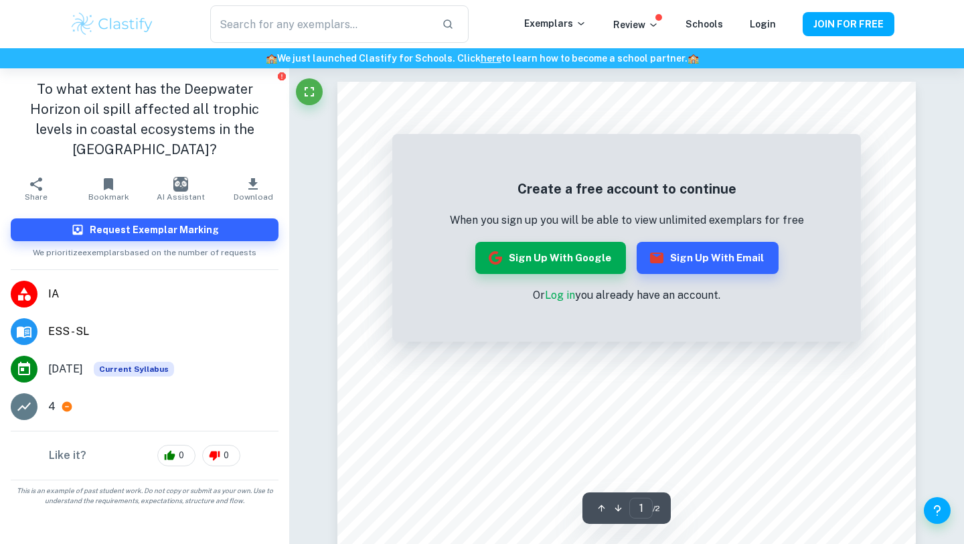 This screenshot has height=544, width=964. Describe the element at coordinates (708, 258) in the screenshot. I see `button: Sign up with Email` at that location.